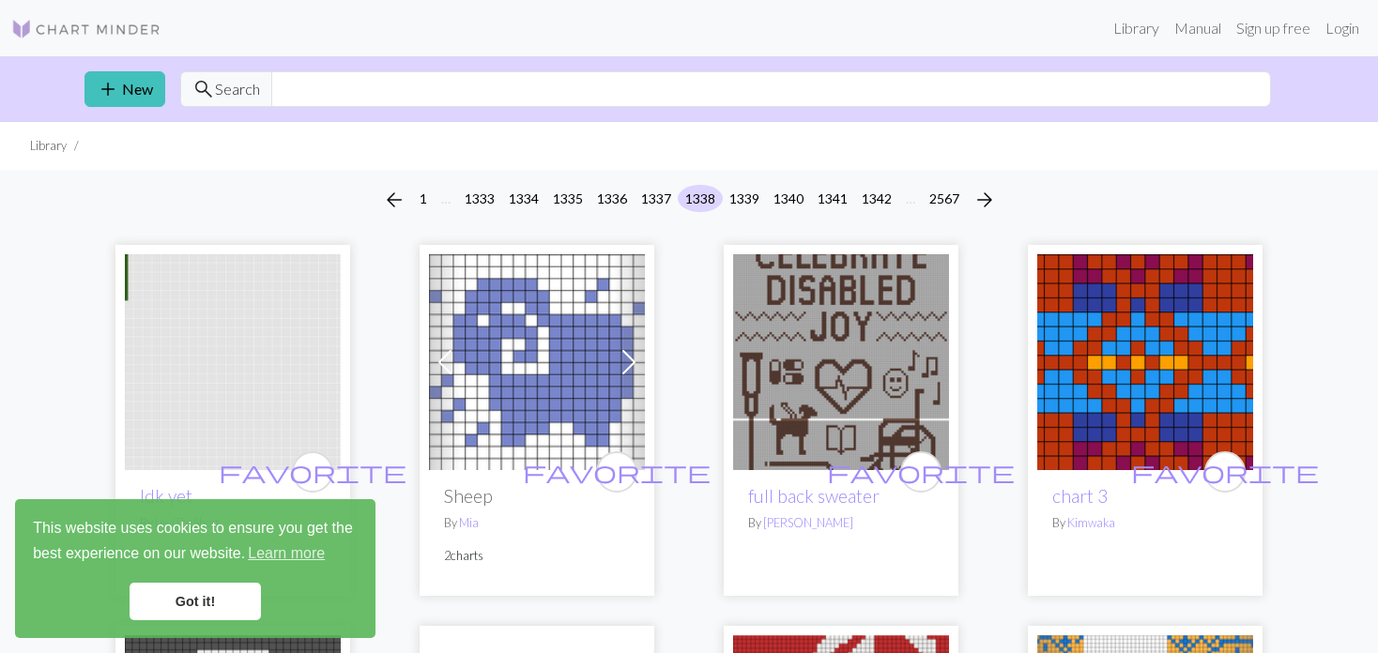 The width and height of the screenshot is (1378, 653). What do you see at coordinates (984, 200) in the screenshot?
I see `button: Next` at bounding box center [984, 200].